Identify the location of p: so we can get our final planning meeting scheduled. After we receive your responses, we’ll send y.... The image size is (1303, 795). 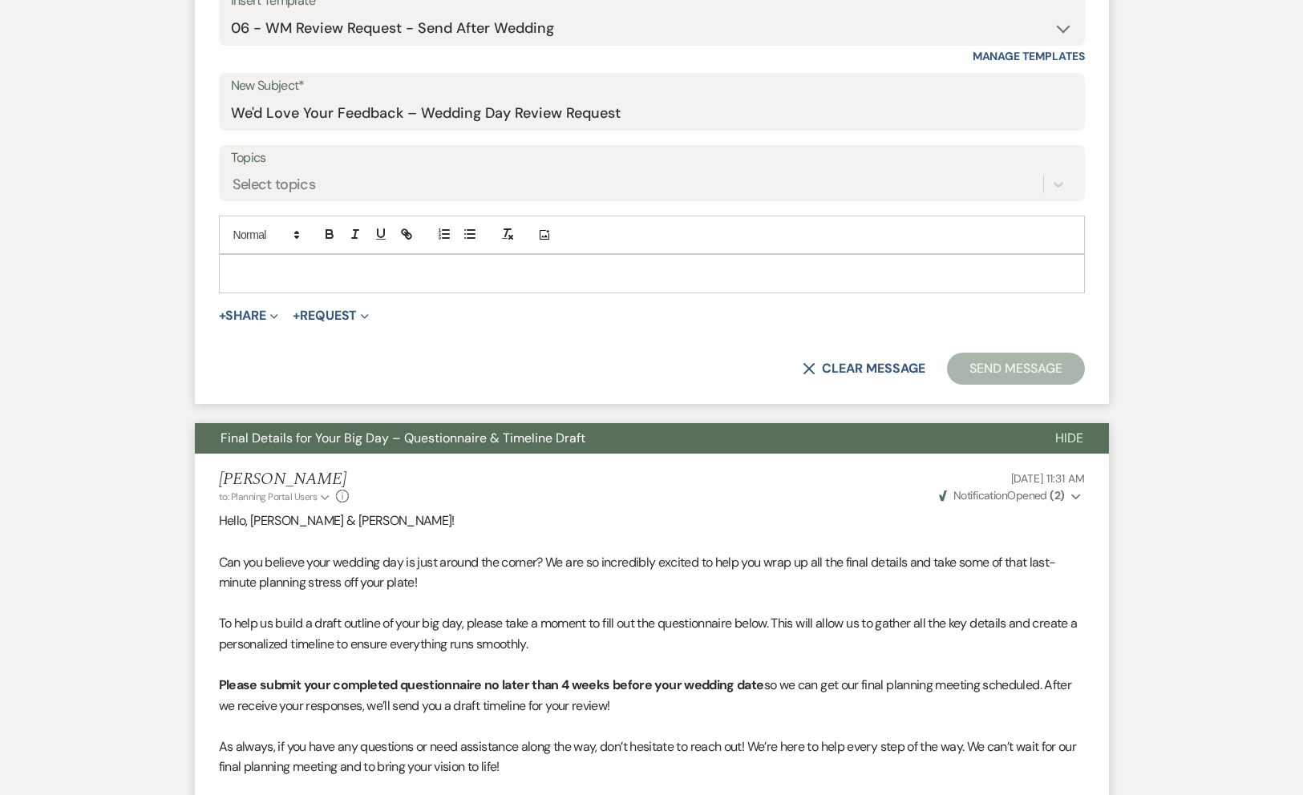
(652, 695).